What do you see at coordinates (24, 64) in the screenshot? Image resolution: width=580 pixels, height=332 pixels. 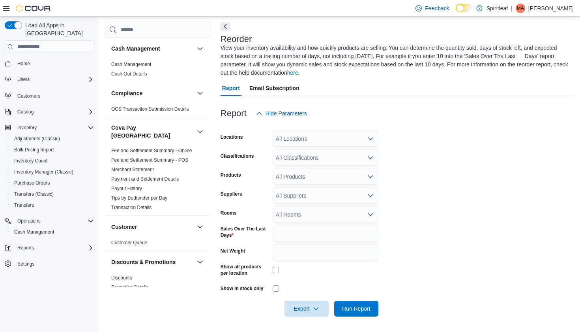 I see `span: Home` at bounding box center [24, 64].